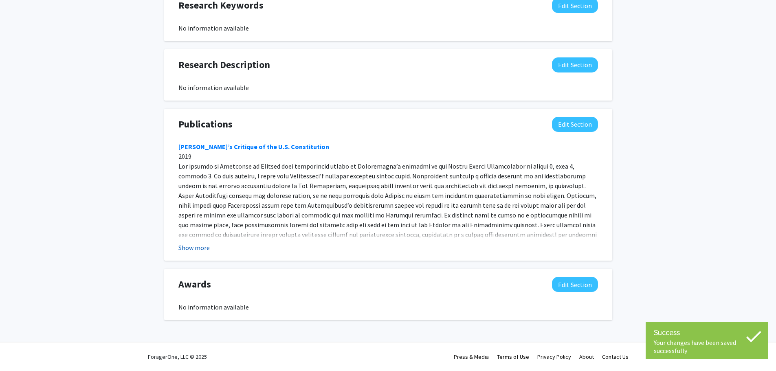 This screenshot has height=371, width=776. What do you see at coordinates (574, 124) in the screenshot?
I see `button: Edit Publications` at bounding box center [574, 124].